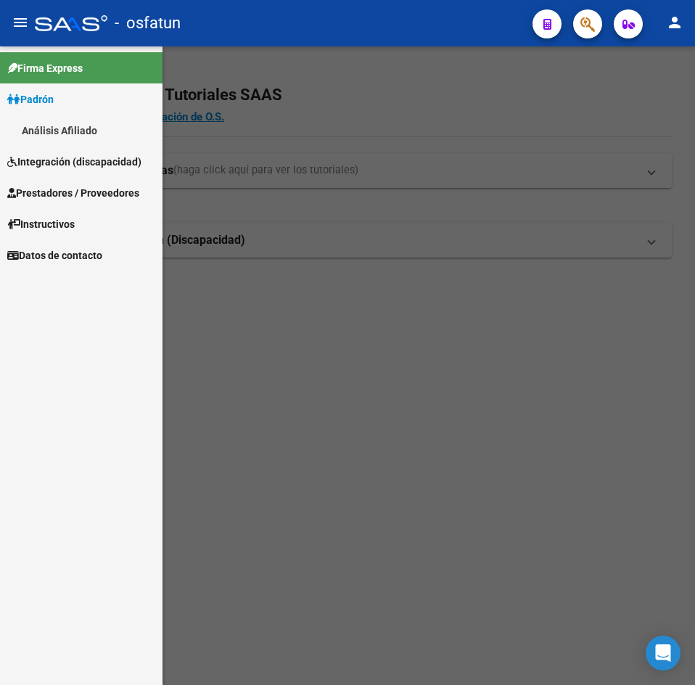 The image size is (695, 685). Describe the element at coordinates (663, 653) in the screenshot. I see `div: Open Intercom Messenger` at that location.